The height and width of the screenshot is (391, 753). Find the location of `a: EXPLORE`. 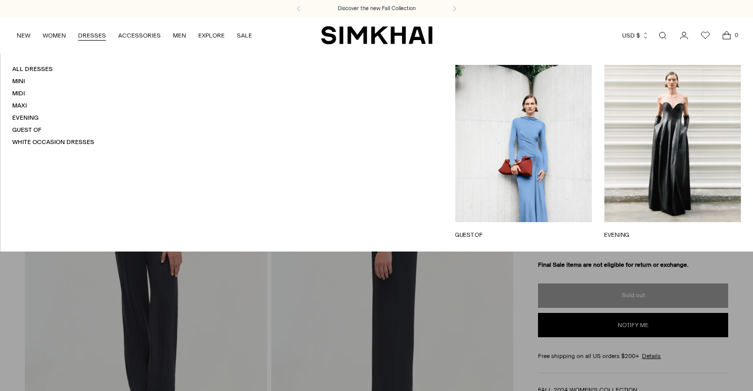

a: EXPLORE is located at coordinates (211, 35).